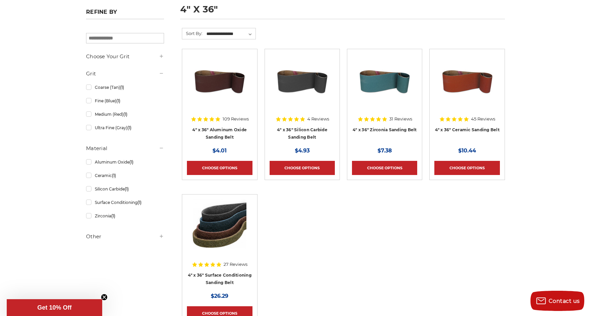  I want to click on span: 45 Reviews, so click(483, 119).